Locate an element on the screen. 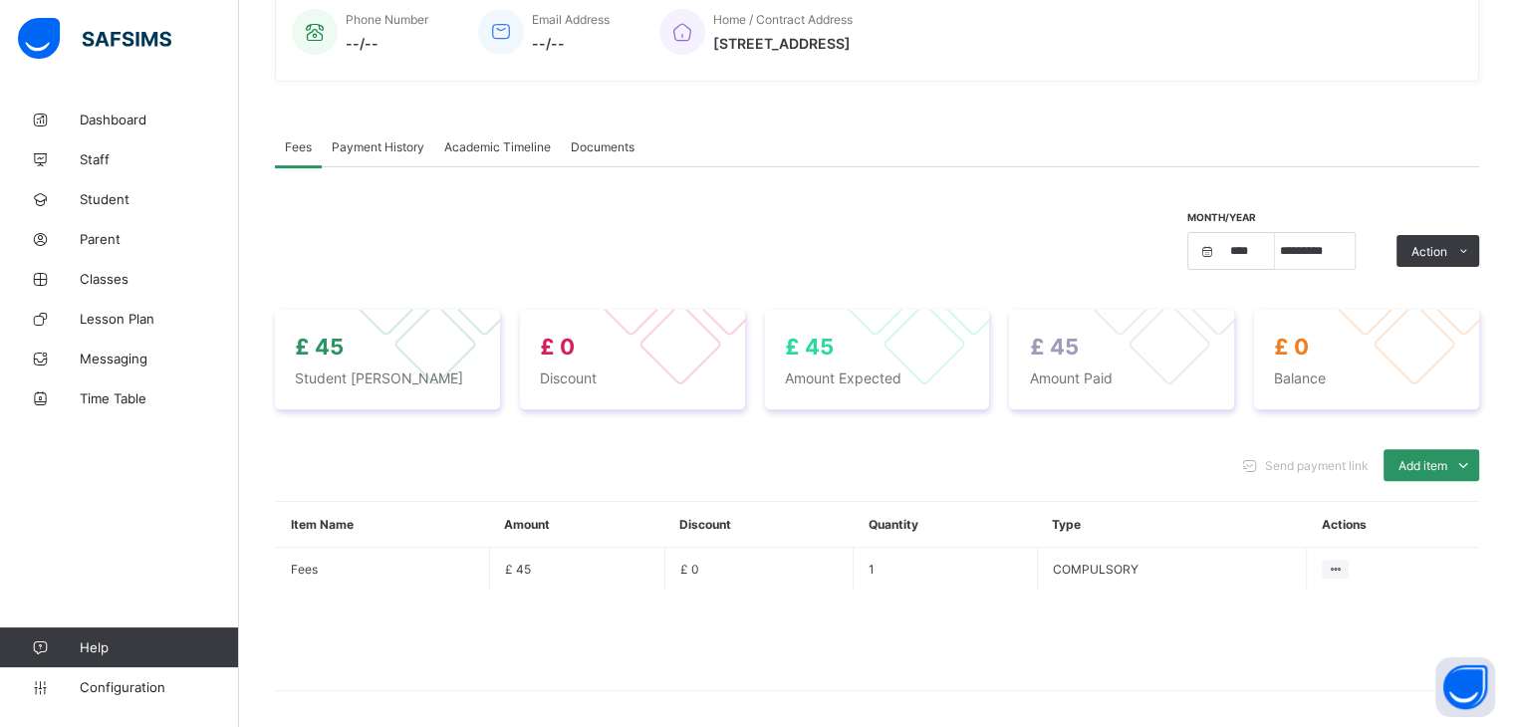  span: Classes is located at coordinates (159, 279).